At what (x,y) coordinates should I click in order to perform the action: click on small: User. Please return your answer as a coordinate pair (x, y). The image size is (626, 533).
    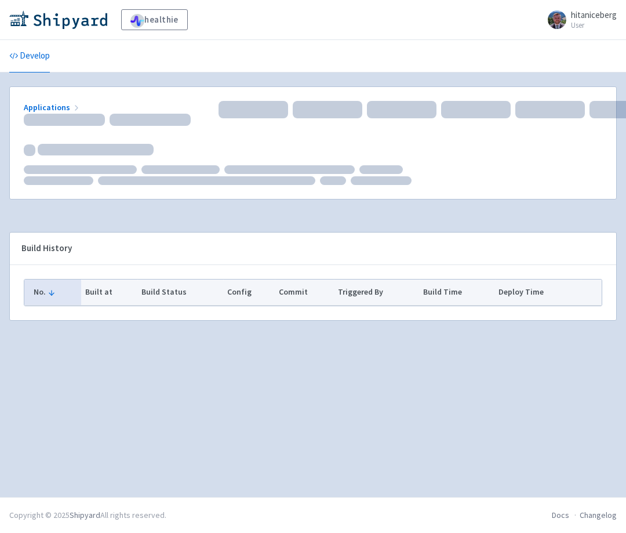
    Looking at the image, I should click on (593, 25).